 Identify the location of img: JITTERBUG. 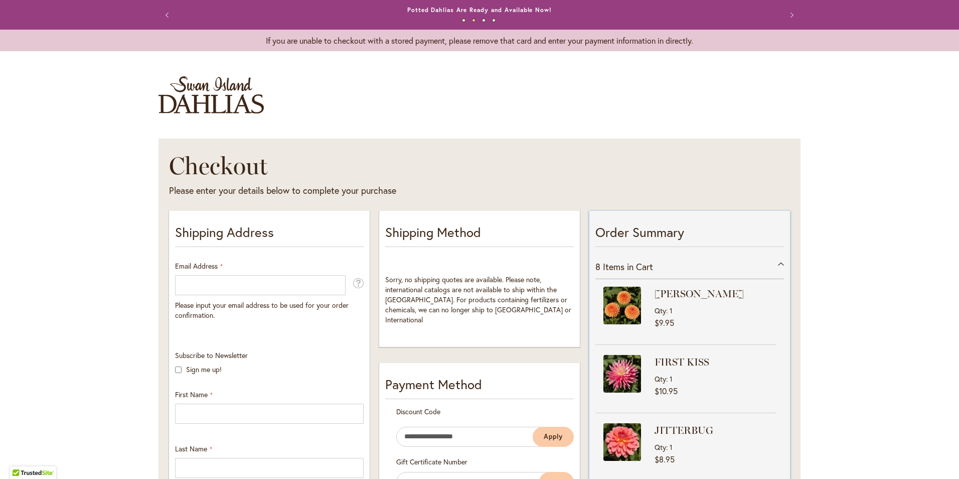
(622, 441).